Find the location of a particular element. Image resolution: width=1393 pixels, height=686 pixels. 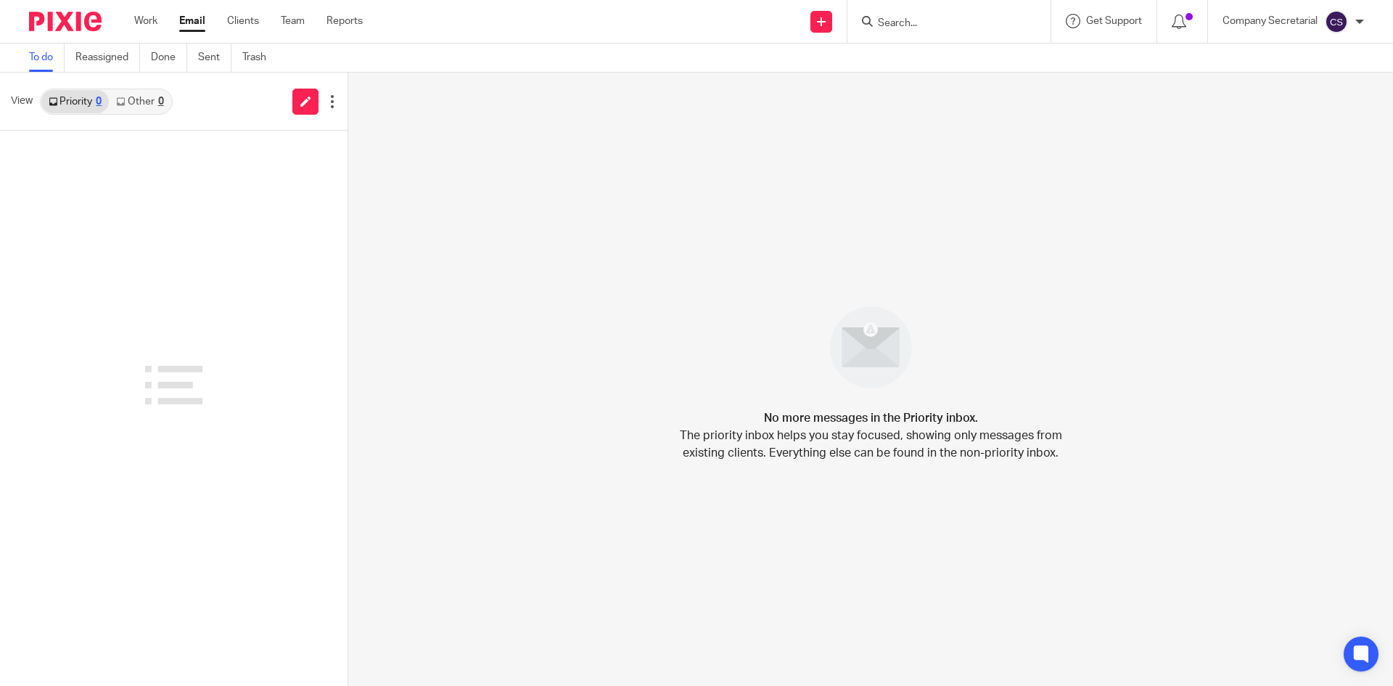

a: Sent is located at coordinates (215, 57).